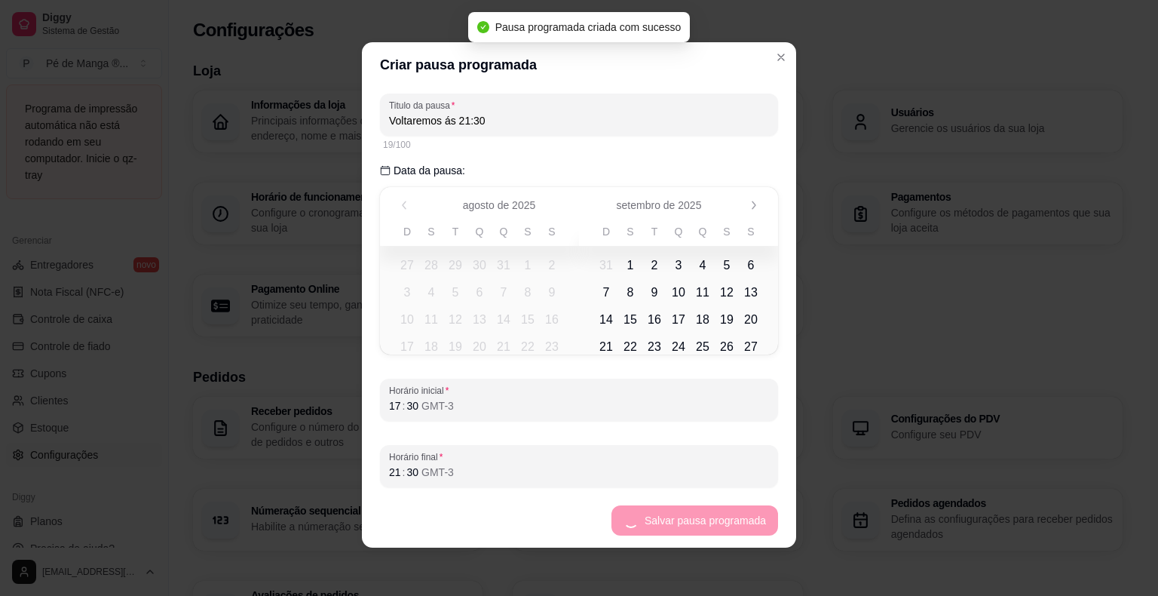 Image resolution: width=1158 pixels, height=596 pixels. Describe the element at coordinates (407, 320) in the screenshot. I see `span: domingo, 10 de agosto de 2025` at that location.